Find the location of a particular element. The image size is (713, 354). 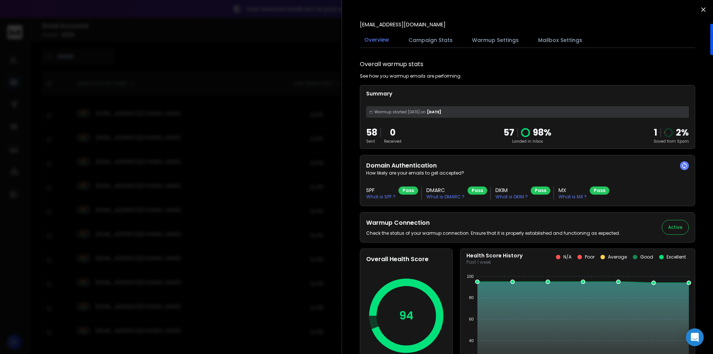

button: Warmup Settings is located at coordinates (496, 40).